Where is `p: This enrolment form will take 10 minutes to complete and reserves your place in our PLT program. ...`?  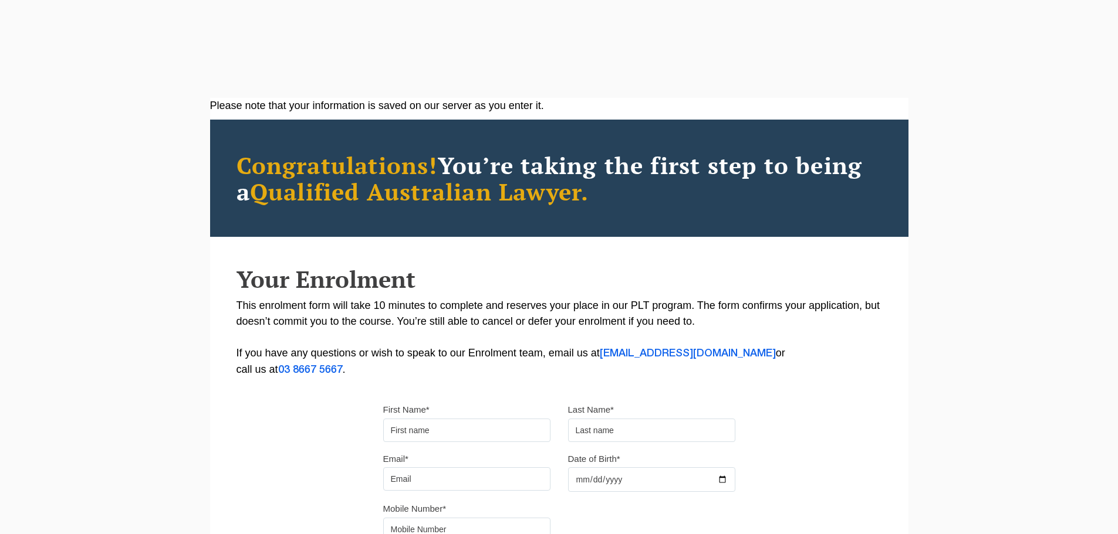 p: This enrolment form will take 10 minutes to complete and reserves your place in our PLT program. ... is located at coordinates (559, 338).